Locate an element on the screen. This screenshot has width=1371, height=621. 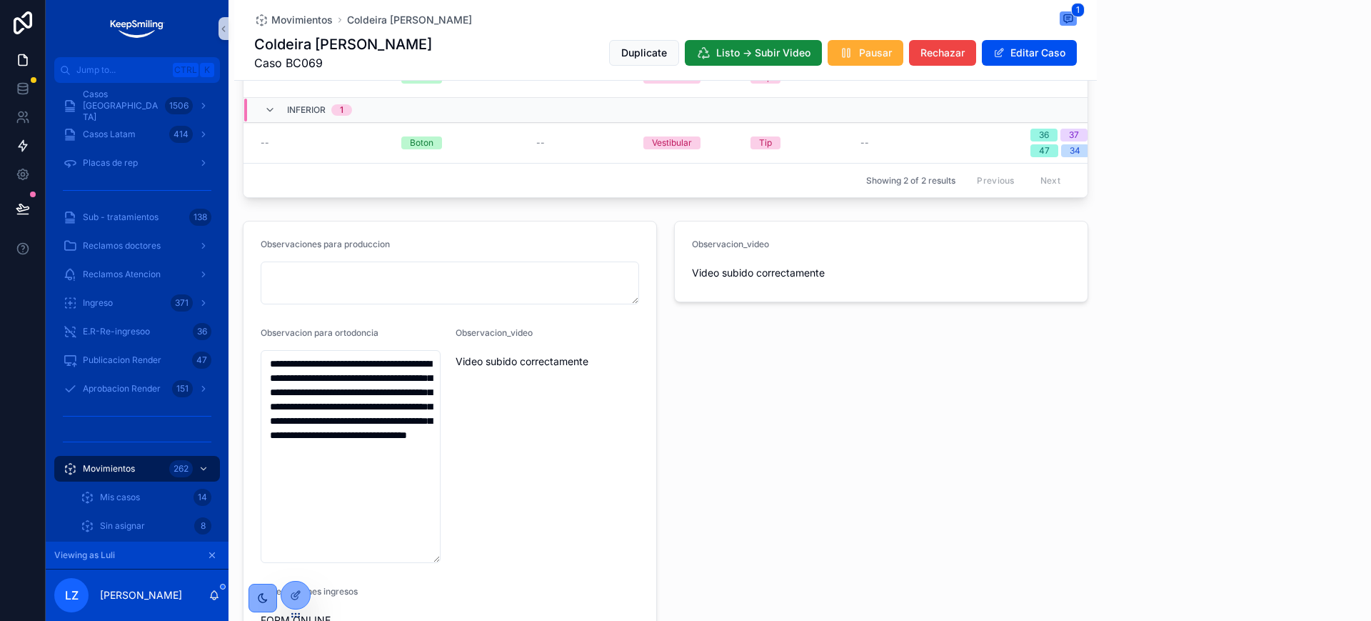
a: Movimientos is located at coordinates (294, 20).